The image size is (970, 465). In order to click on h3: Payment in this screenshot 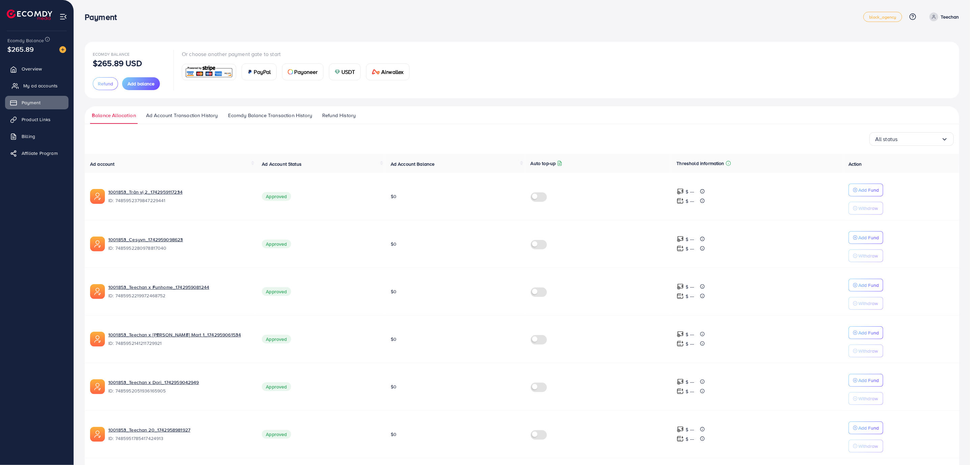, I will do `click(103, 17)`.